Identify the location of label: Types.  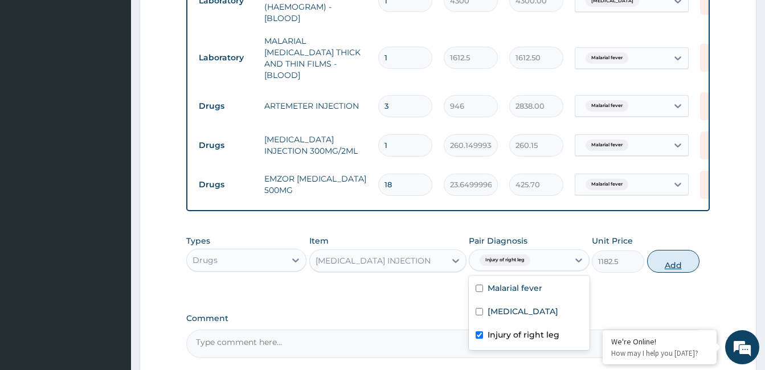
(198, 241).